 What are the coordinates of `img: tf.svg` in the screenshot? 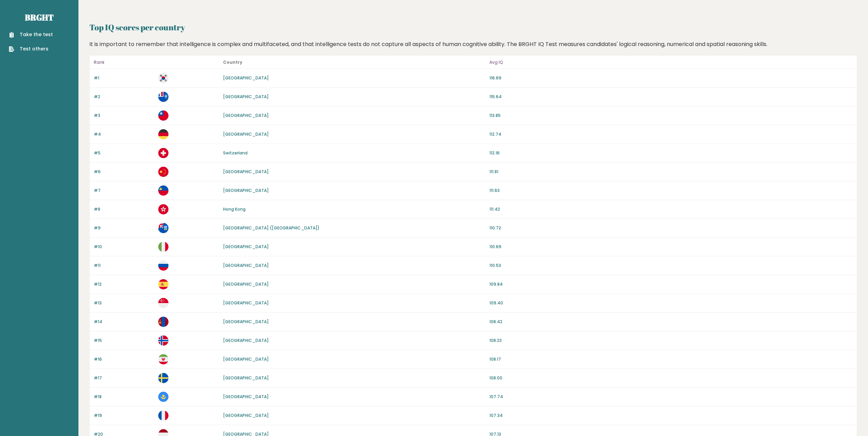 It's located at (163, 97).